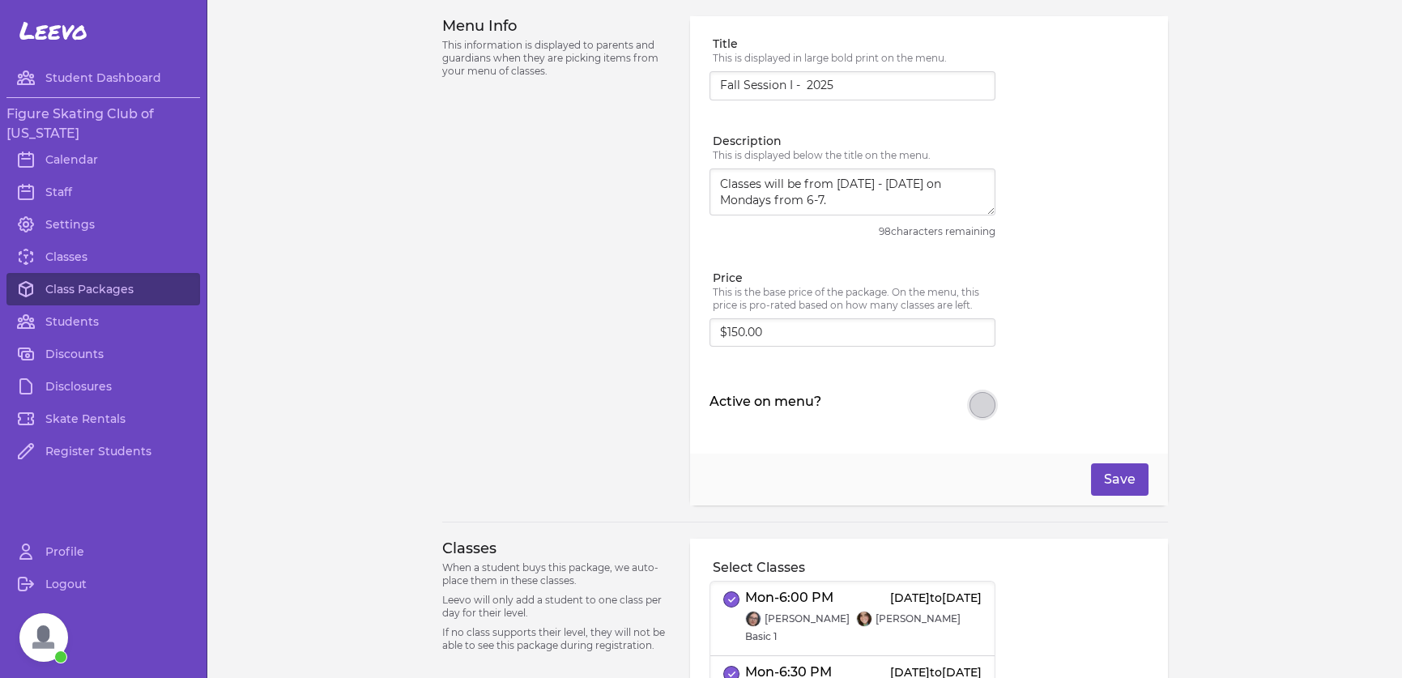 The width and height of the screenshot is (1402, 678). What do you see at coordinates (854, 44) in the screenshot?
I see `label: Title` at bounding box center [854, 44].